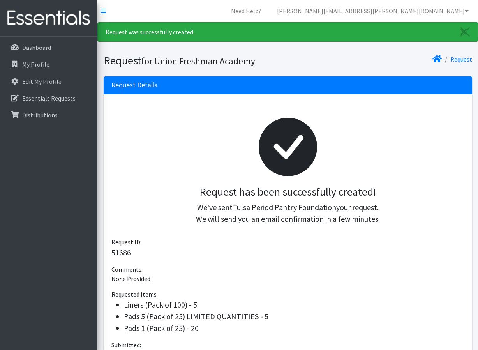  I want to click on p: 51686, so click(288, 252).